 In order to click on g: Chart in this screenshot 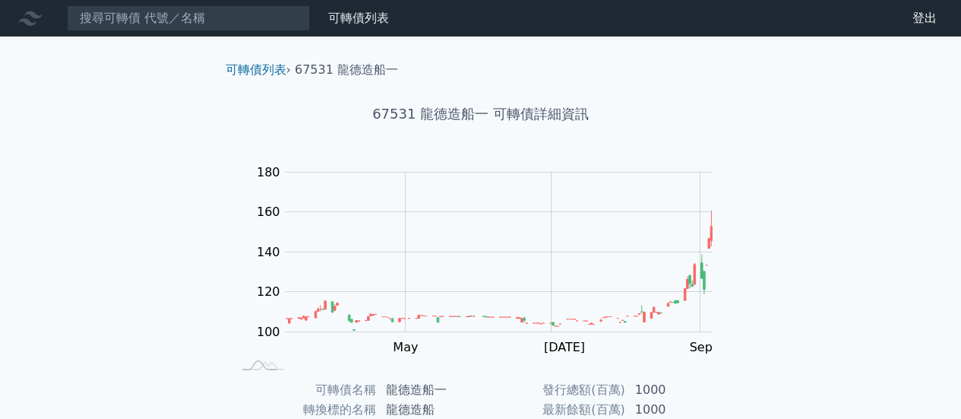, I will do `click(491, 259)`.